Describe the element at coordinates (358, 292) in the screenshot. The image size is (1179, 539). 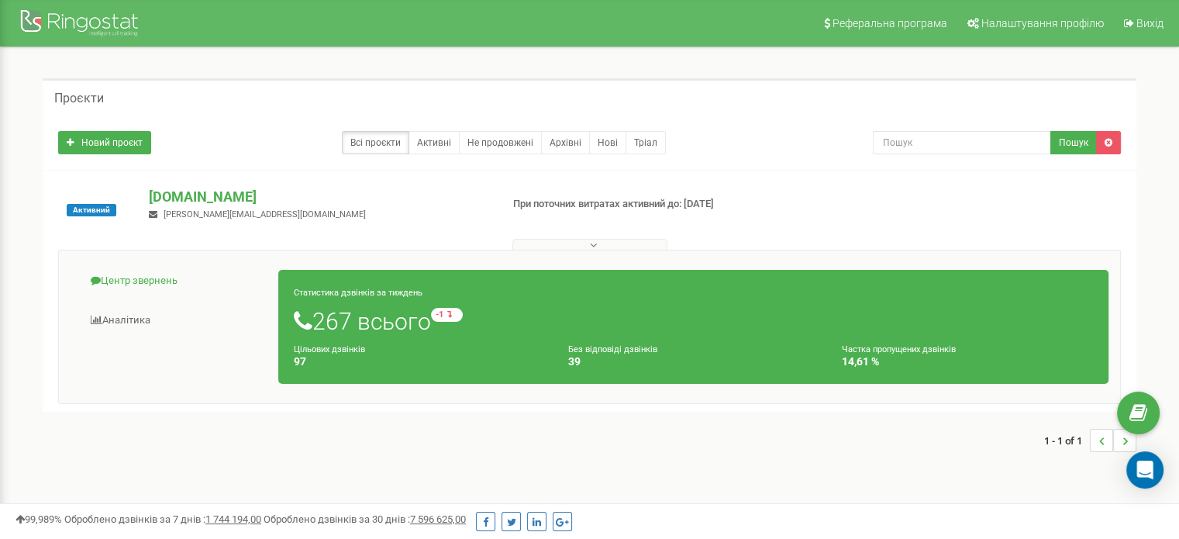
I see `small: Статистика дзвінків за тиждень` at that location.